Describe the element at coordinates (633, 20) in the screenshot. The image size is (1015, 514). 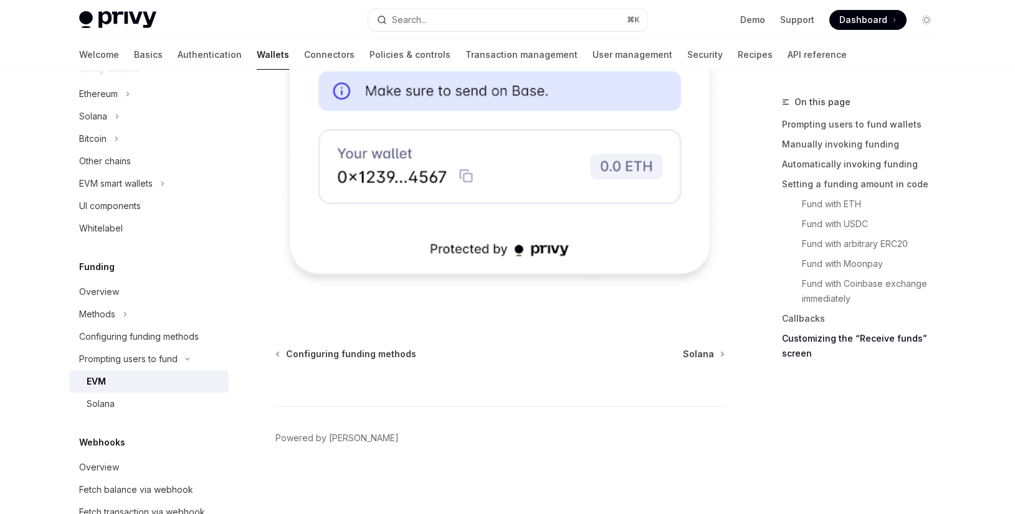
I see `span: ⌘ K` at that location.